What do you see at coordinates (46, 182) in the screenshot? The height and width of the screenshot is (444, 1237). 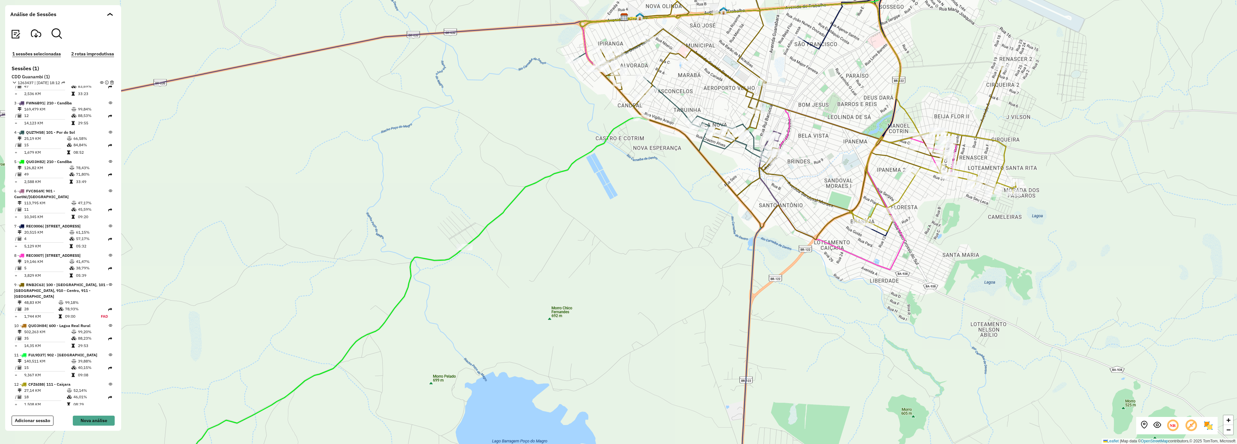 I see `td: 2,588 KM` at bounding box center [46, 182].